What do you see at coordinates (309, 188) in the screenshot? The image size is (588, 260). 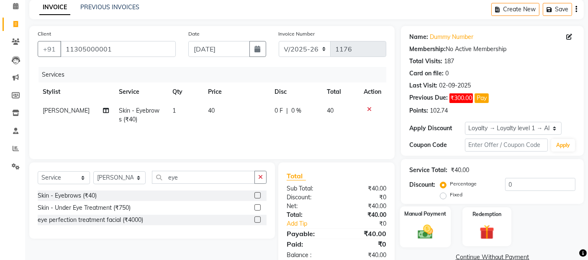 I see `div: Sub Total:` at bounding box center [309, 188].